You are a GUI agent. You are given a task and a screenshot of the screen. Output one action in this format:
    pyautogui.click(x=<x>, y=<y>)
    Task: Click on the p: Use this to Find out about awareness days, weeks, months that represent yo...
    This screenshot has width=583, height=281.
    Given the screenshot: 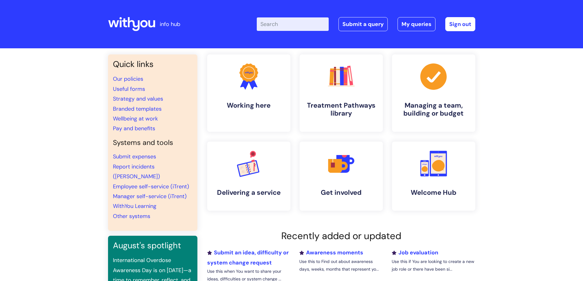 What is the action you would take?
    pyautogui.click(x=341, y=266)
    